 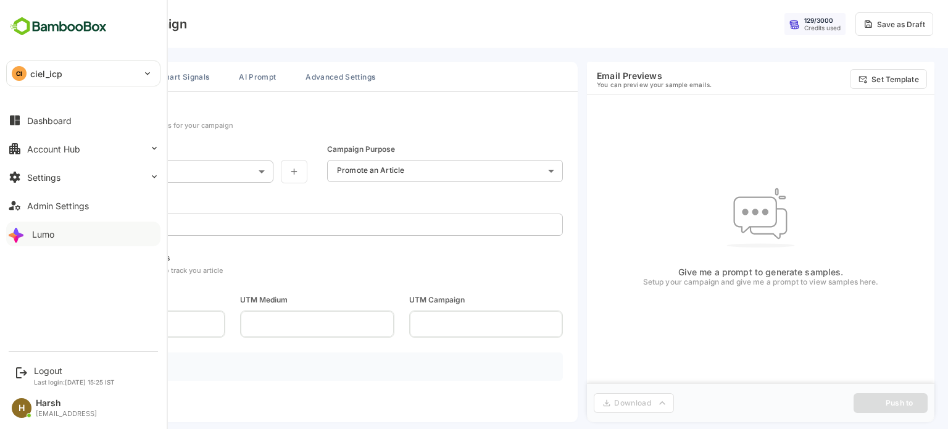 I want to click on div: CIciel_icp, so click(x=83, y=73).